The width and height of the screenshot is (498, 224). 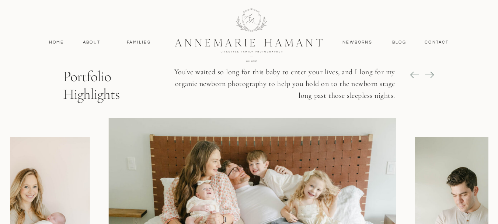 I want to click on a: Blog, so click(x=399, y=42).